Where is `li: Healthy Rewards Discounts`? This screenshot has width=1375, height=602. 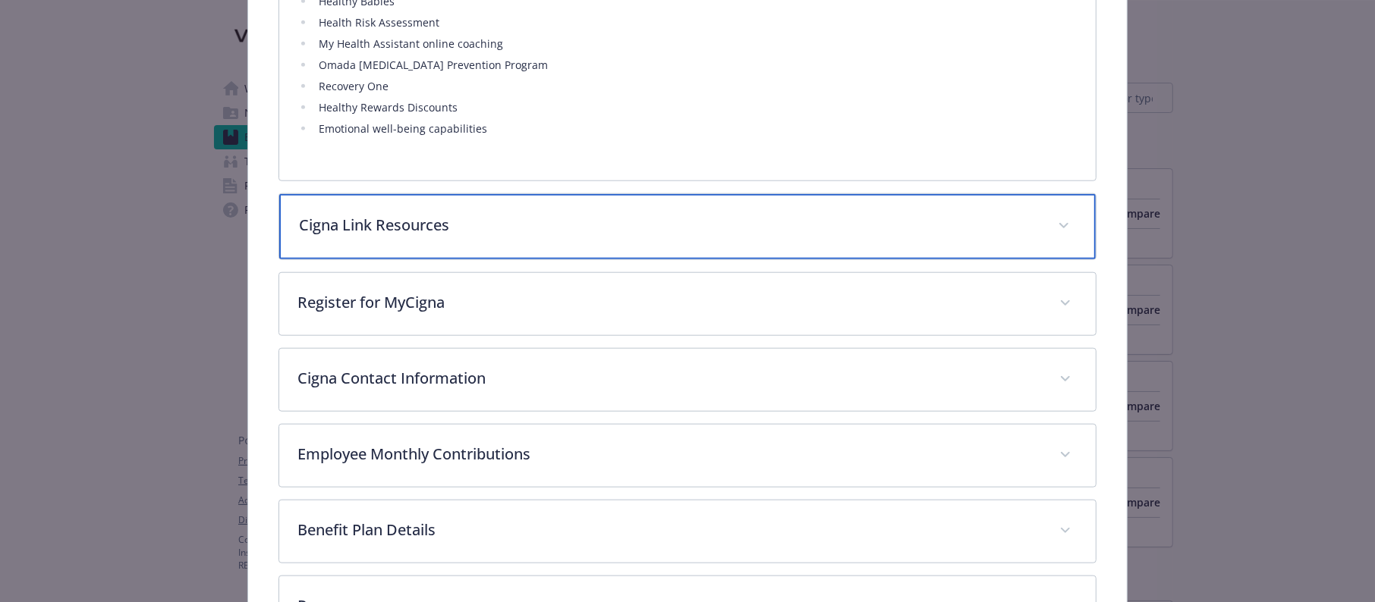 li: Healthy Rewards Discounts is located at coordinates (696, 108).